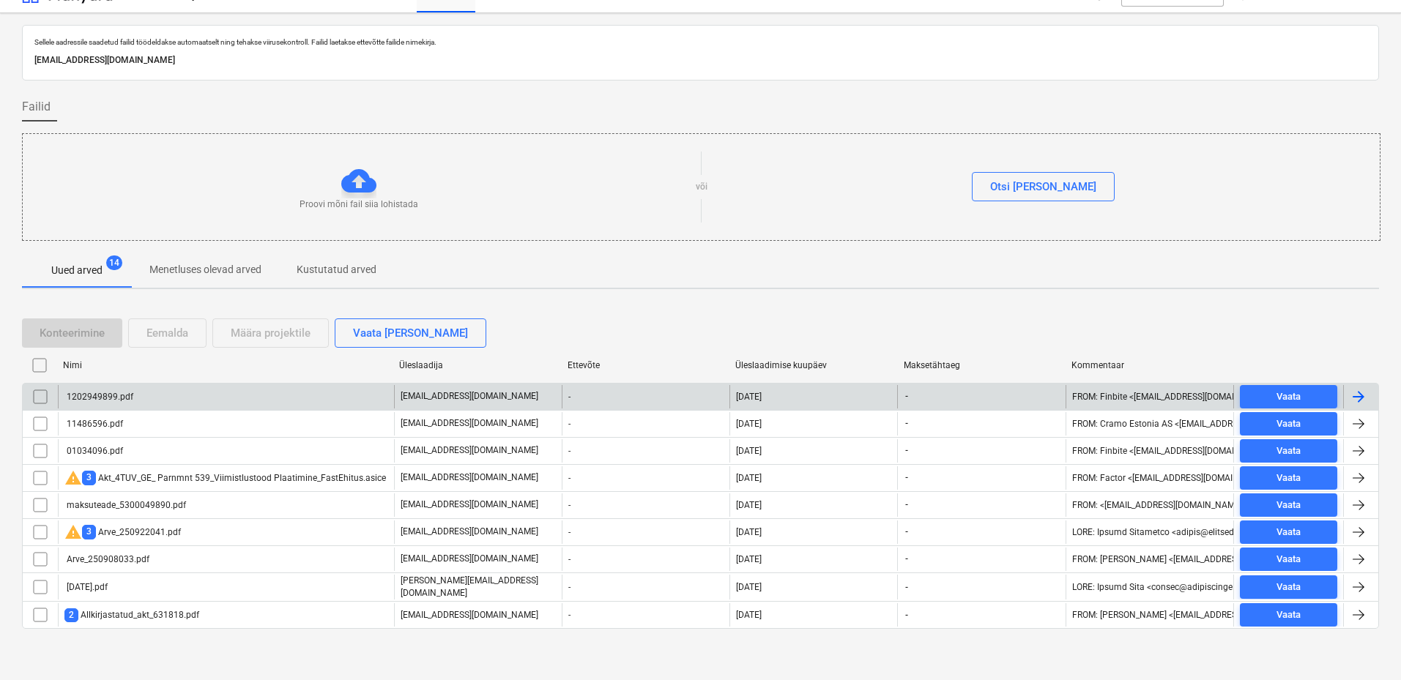 This screenshot has width=1401, height=680. What do you see at coordinates (94, 451) in the screenshot?
I see `div: 01034096.pdf` at bounding box center [94, 451].